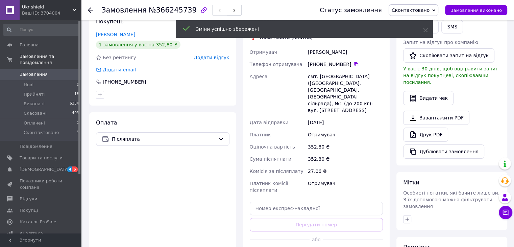 The image size is (514, 247). Describe the element at coordinates (448, 55) in the screenshot. I see `button: Скопіювати запит на відгук` at that location.